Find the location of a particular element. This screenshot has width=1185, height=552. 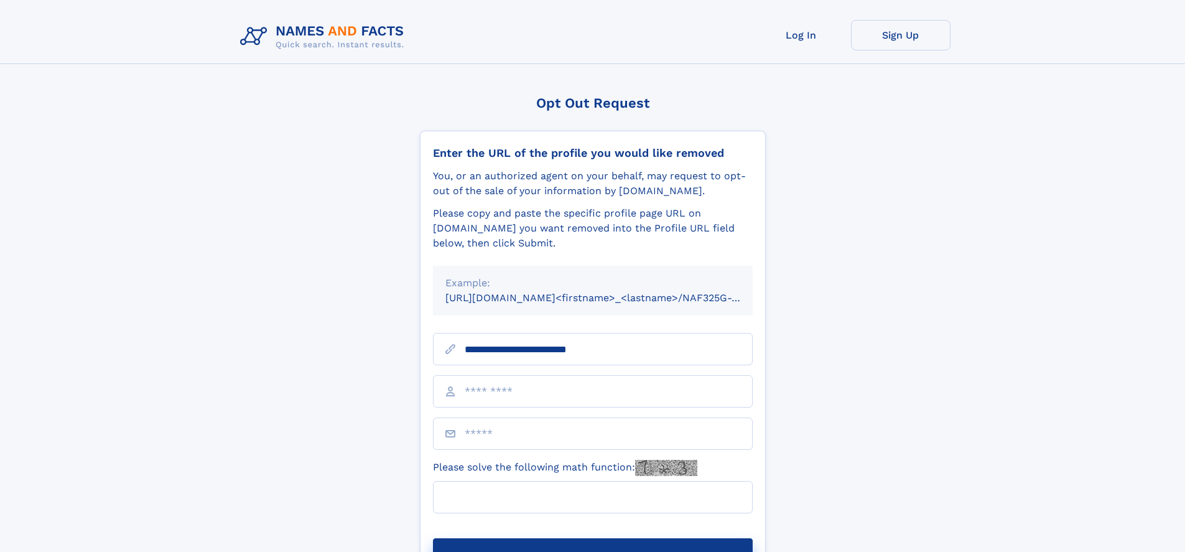

div: Example: is located at coordinates (593, 283).